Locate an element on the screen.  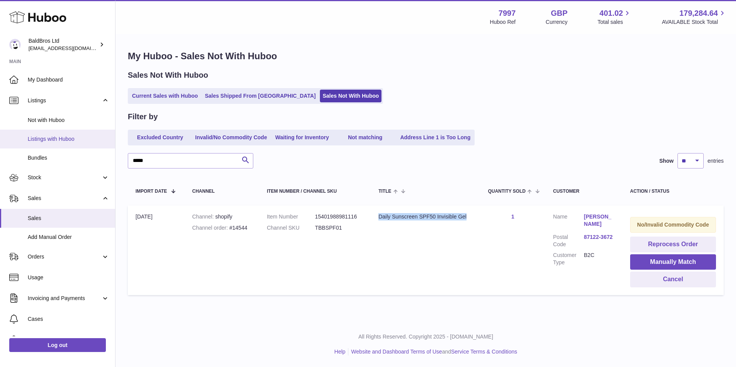
strong: GBP is located at coordinates (559, 13).